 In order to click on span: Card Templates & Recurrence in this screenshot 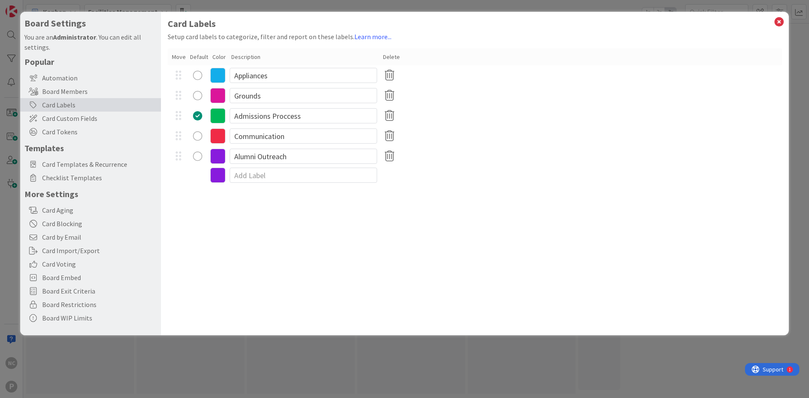, I will do `click(99, 164)`.